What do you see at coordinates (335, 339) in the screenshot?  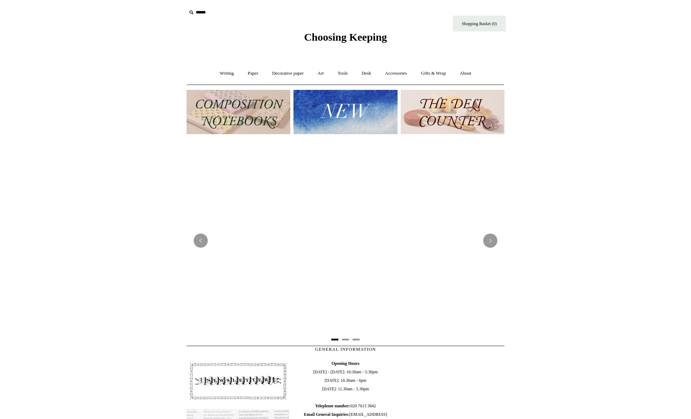 I see `button: Page 1` at bounding box center [335, 339].